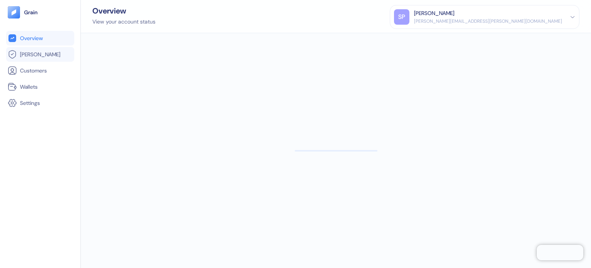  Describe the element at coordinates (40, 70) in the screenshot. I see `a: Customers` at that location.